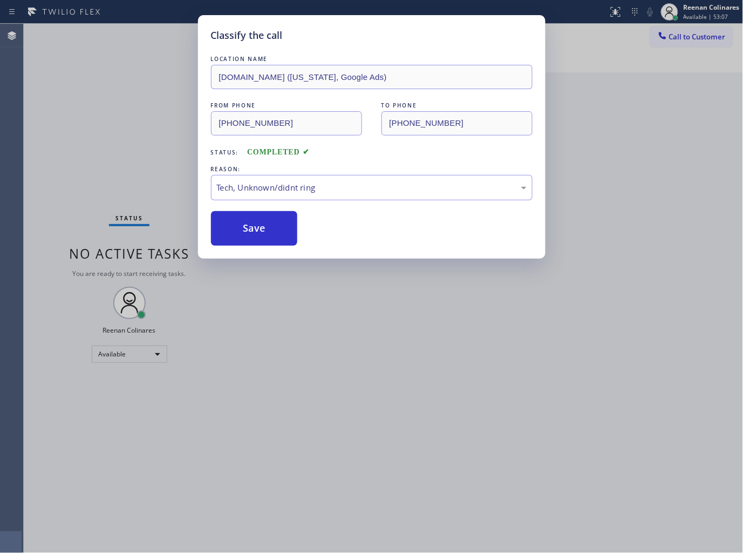 The image size is (743, 553). What do you see at coordinates (372, 169) in the screenshot?
I see `div: REASON:` at bounding box center [372, 169].